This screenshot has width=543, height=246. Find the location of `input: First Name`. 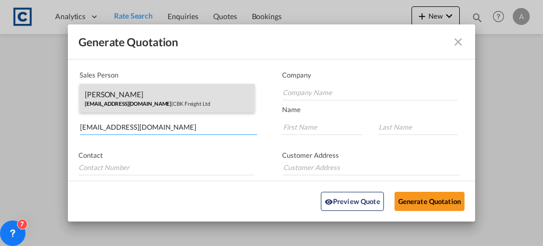

input: First Name is located at coordinates (323, 127).